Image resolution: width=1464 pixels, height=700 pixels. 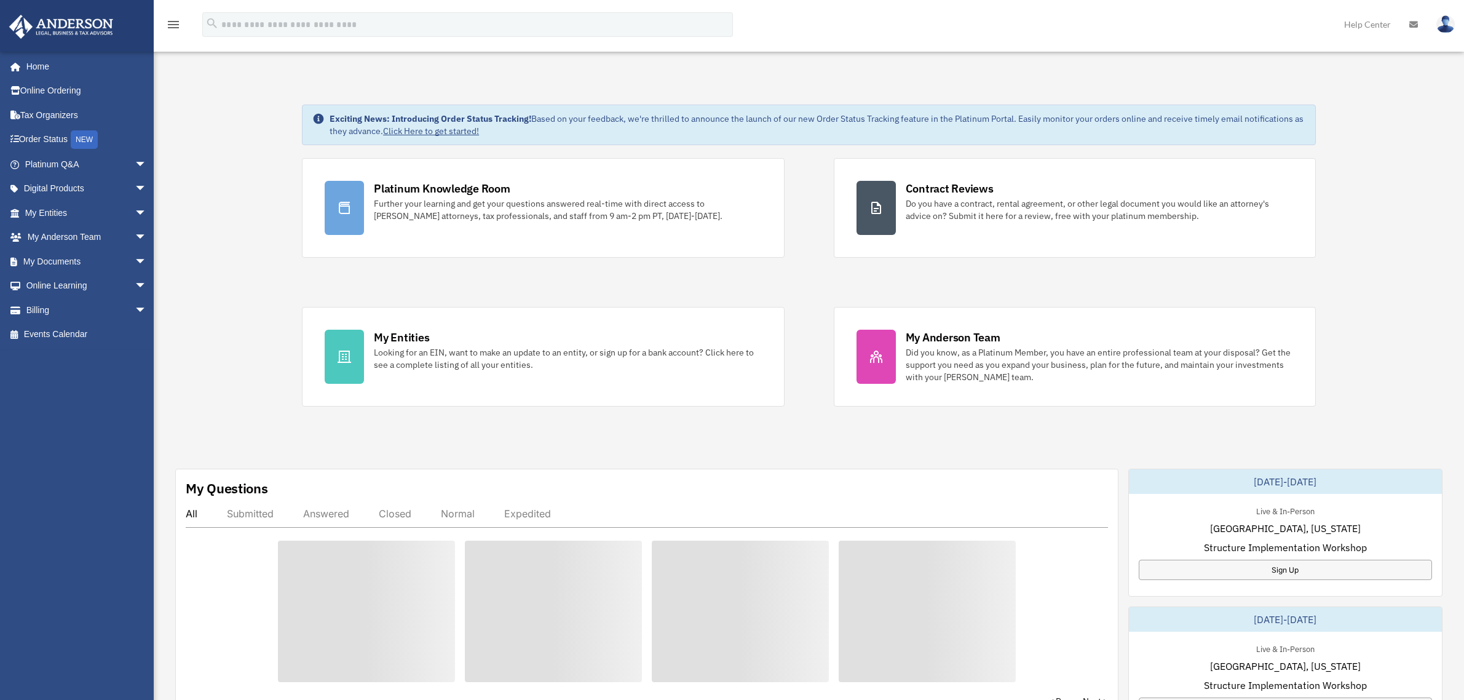 I want to click on a: Billingarrow_drop_down, so click(x=87, y=310).